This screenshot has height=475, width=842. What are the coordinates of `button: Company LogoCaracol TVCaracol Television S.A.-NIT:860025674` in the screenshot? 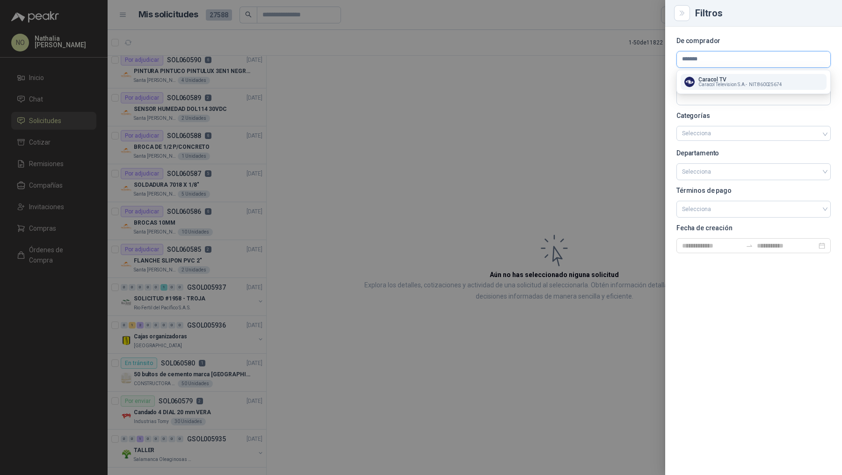 It's located at (754, 82).